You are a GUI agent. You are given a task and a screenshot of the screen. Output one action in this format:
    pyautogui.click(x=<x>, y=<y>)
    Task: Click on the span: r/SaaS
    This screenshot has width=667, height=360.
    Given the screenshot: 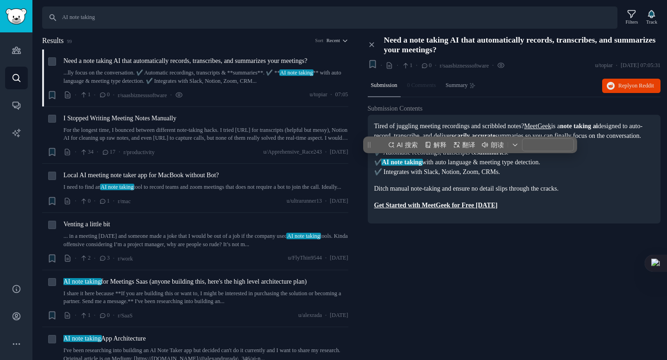 What is the action you would take?
    pyautogui.click(x=125, y=316)
    